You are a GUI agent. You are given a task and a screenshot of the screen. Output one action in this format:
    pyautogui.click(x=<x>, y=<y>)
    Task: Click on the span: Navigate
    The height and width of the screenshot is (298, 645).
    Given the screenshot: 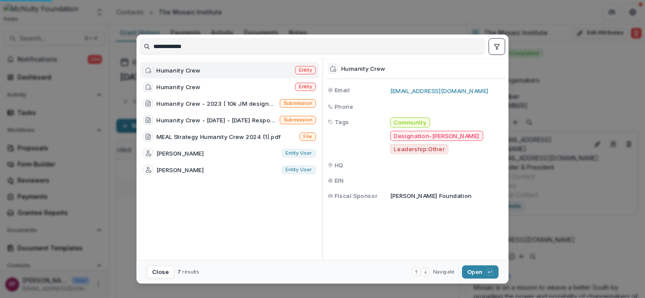 What is the action you would take?
    pyautogui.click(x=444, y=272)
    